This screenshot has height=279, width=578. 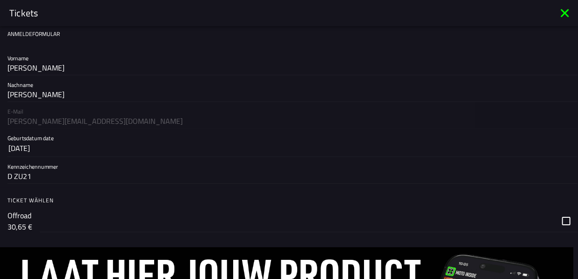 What do you see at coordinates (219, 138) in the screenshot?
I see `ion-label: Geburtsdatum date` at bounding box center [219, 138].